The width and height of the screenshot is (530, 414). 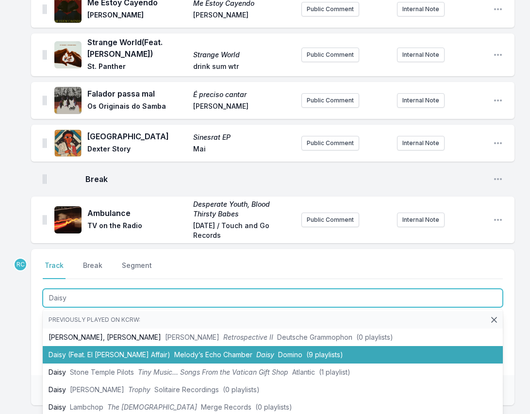 What do you see at coordinates (54, 270) in the screenshot?
I see `button: Track` at bounding box center [54, 270].